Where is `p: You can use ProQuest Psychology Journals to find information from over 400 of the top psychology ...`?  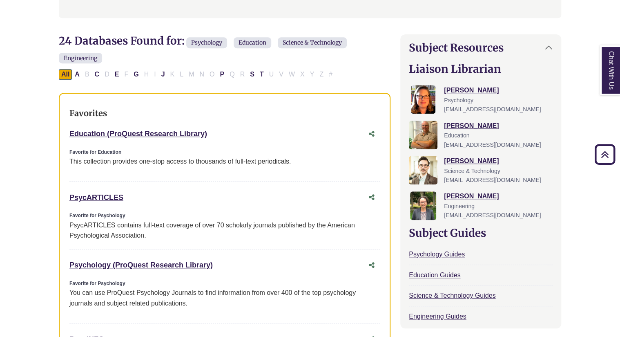
p: You can use ProQuest Psychology Journals to find information from over 400 of the top psychology ... is located at coordinates (225, 297).